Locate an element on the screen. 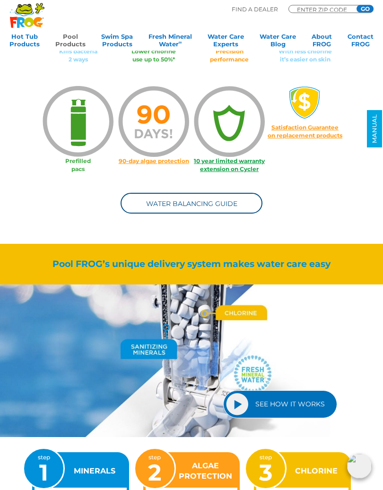  a: Water CareExperts is located at coordinates (226, 42).